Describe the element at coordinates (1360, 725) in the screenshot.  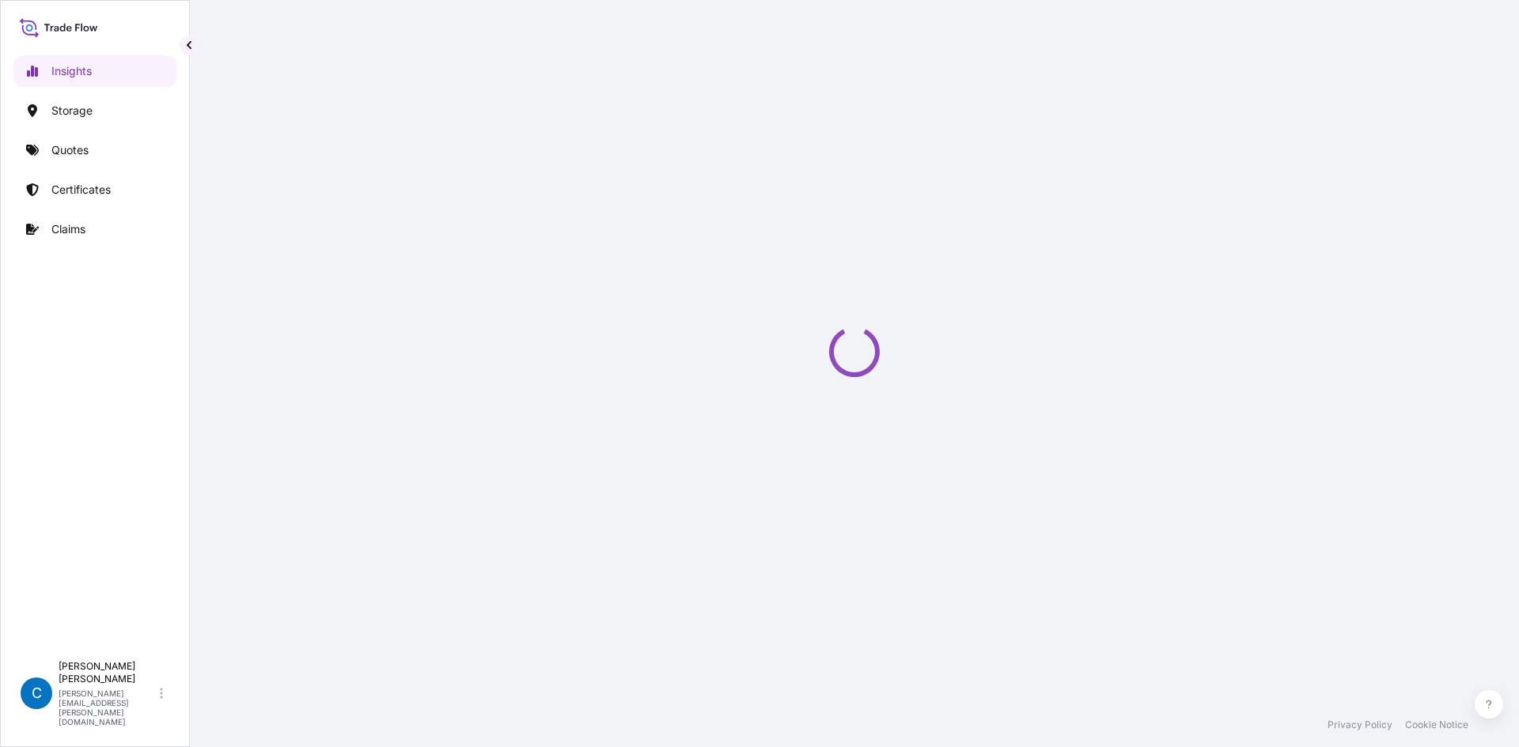
I see `p: Privacy Policy` at that location.